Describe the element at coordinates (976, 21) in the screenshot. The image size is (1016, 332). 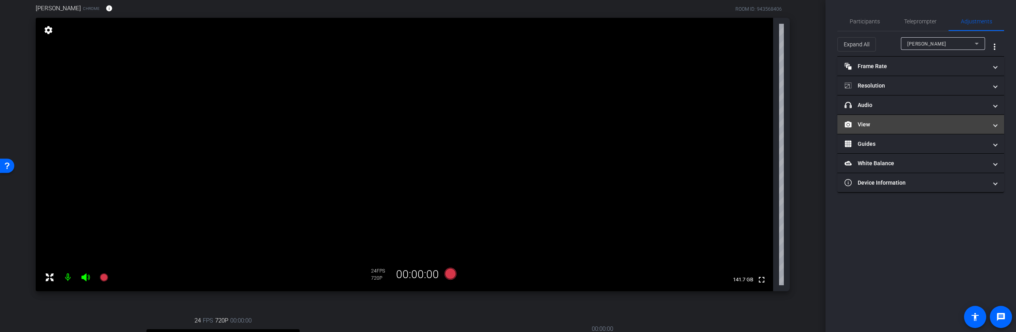
I see `span: Adjustments` at that location.